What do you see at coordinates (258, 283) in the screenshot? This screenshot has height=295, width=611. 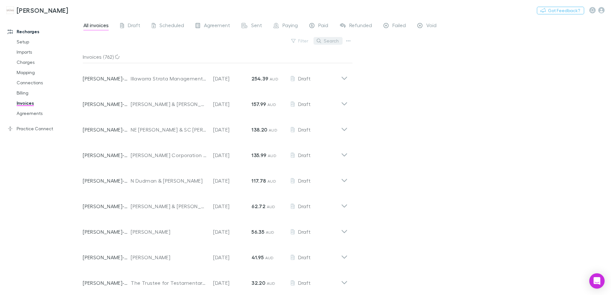 I see `strong: 32.20` at bounding box center [258, 283].